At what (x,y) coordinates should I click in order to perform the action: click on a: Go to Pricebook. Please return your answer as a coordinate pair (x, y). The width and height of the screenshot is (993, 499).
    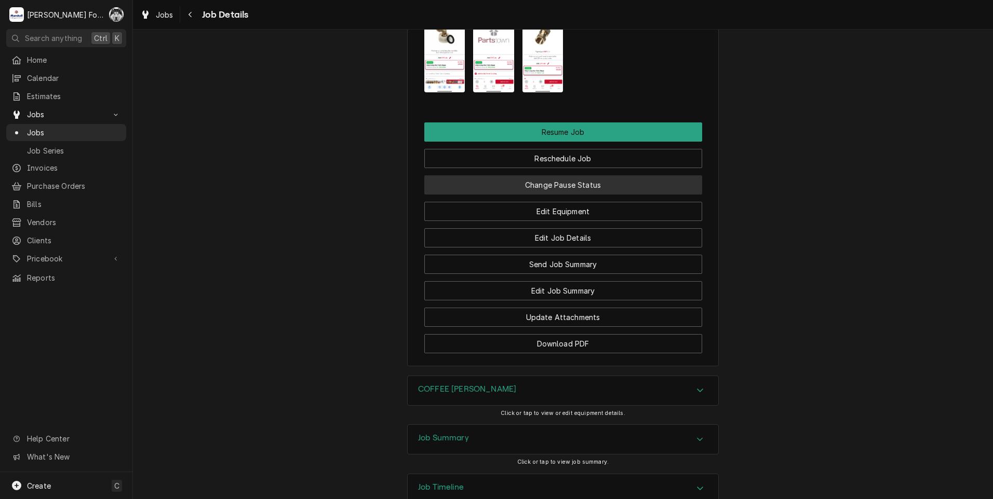
    Looking at the image, I should click on (66, 259).